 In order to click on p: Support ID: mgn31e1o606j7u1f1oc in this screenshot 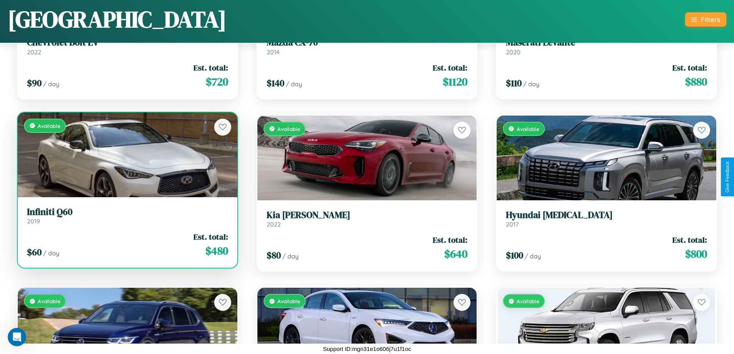, I will do `click(367, 349)`.